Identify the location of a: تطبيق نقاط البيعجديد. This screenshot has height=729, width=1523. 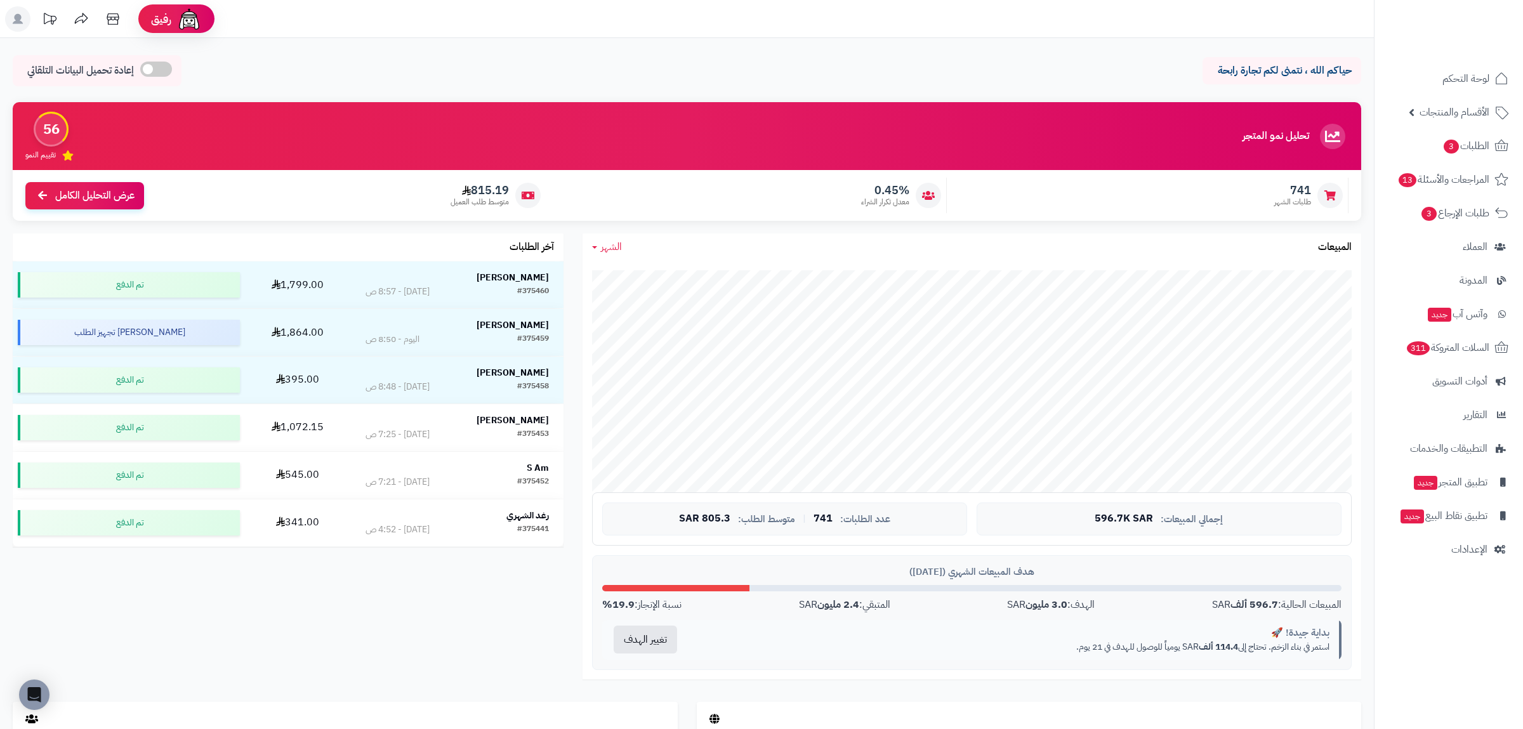
(1449, 516).